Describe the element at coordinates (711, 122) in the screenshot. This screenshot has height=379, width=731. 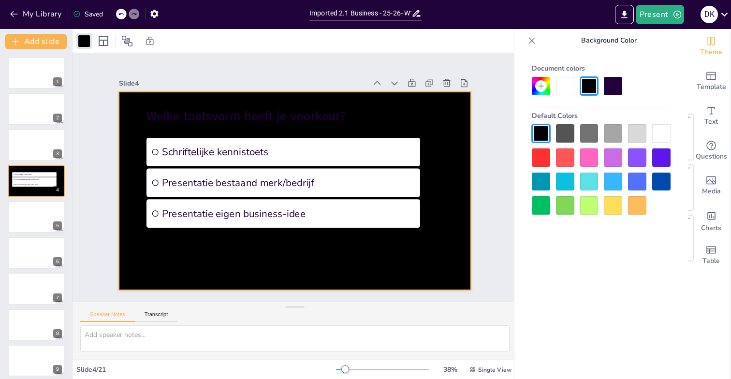
I see `span: Text` at that location.